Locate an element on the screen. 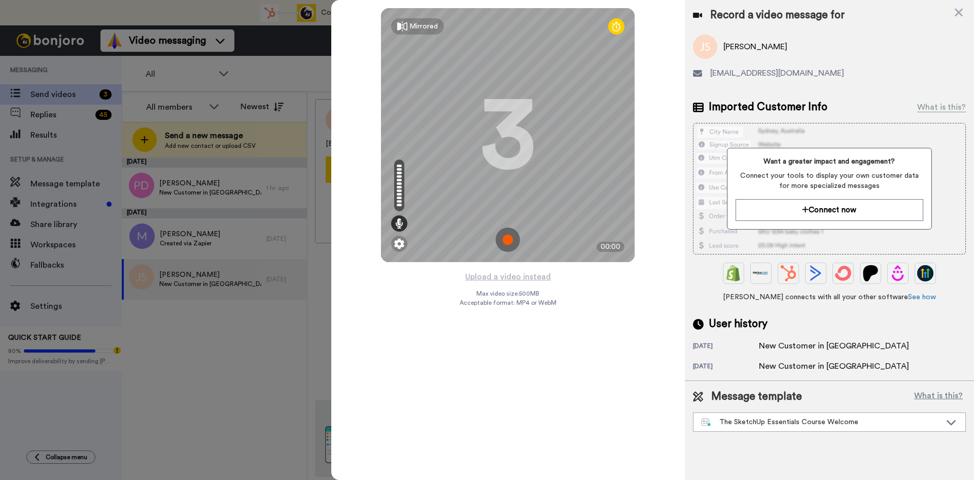 The width and height of the screenshot is (974, 480). img: Shopify is located at coordinates (734, 273).